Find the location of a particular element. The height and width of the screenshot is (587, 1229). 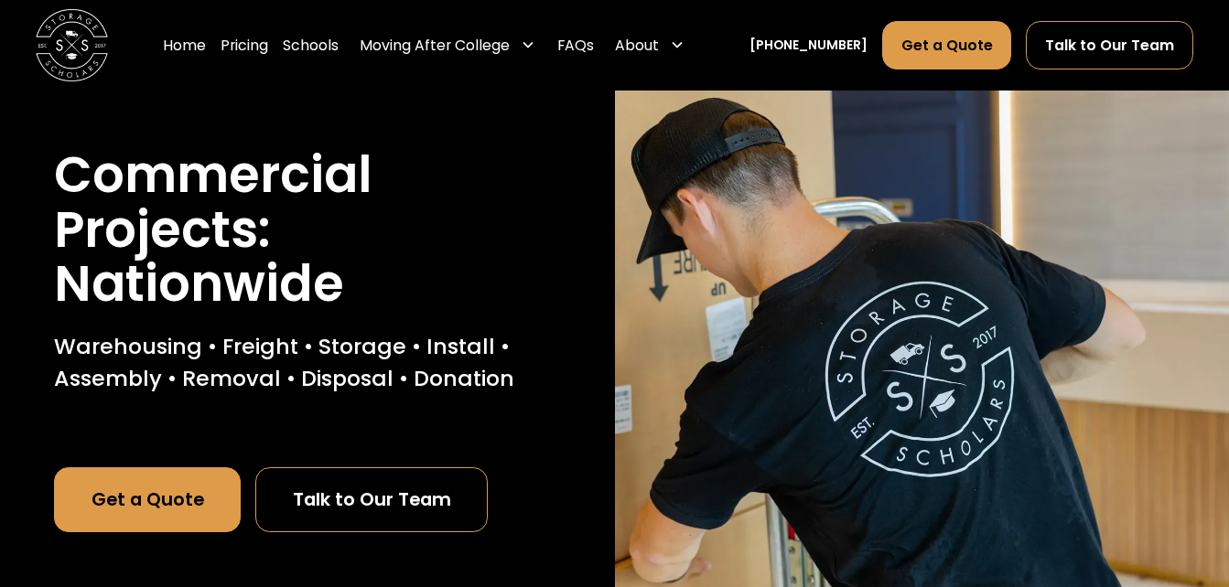

a: Pricing is located at coordinates (244, 45).